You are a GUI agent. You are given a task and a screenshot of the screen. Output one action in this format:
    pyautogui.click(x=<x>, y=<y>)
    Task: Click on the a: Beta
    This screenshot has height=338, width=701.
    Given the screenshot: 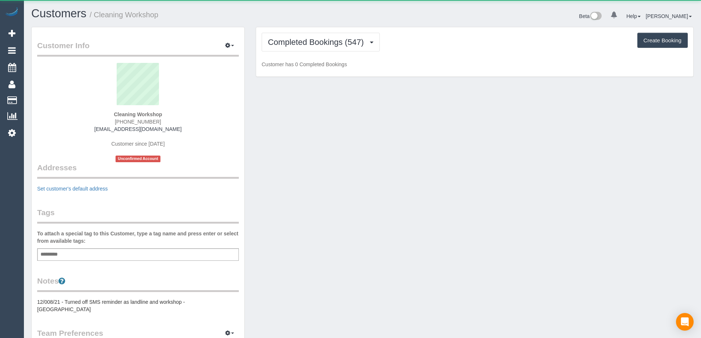 What is the action you would take?
    pyautogui.click(x=591, y=16)
    